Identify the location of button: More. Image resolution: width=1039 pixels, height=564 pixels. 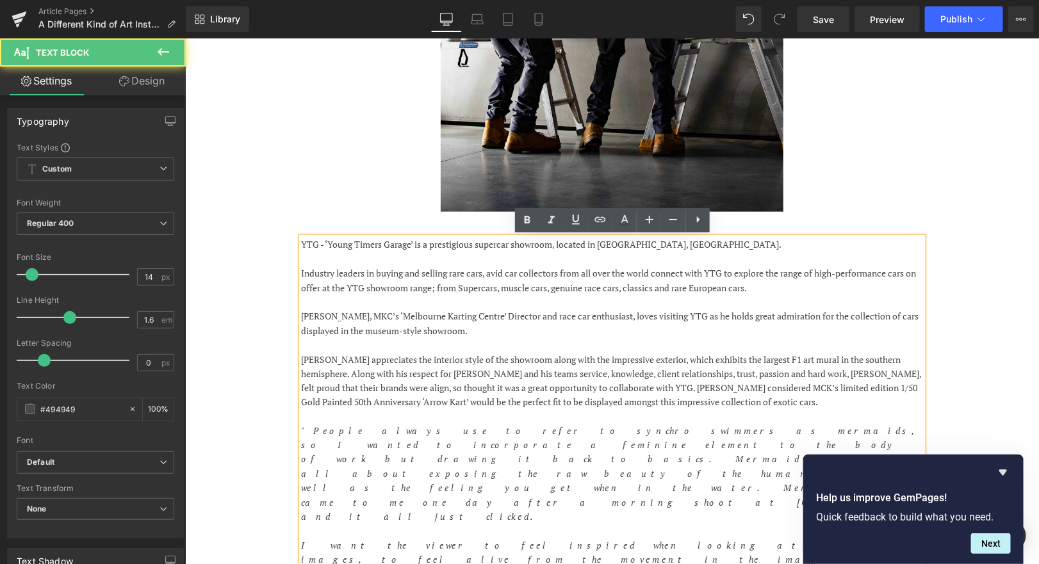
(1021, 19).